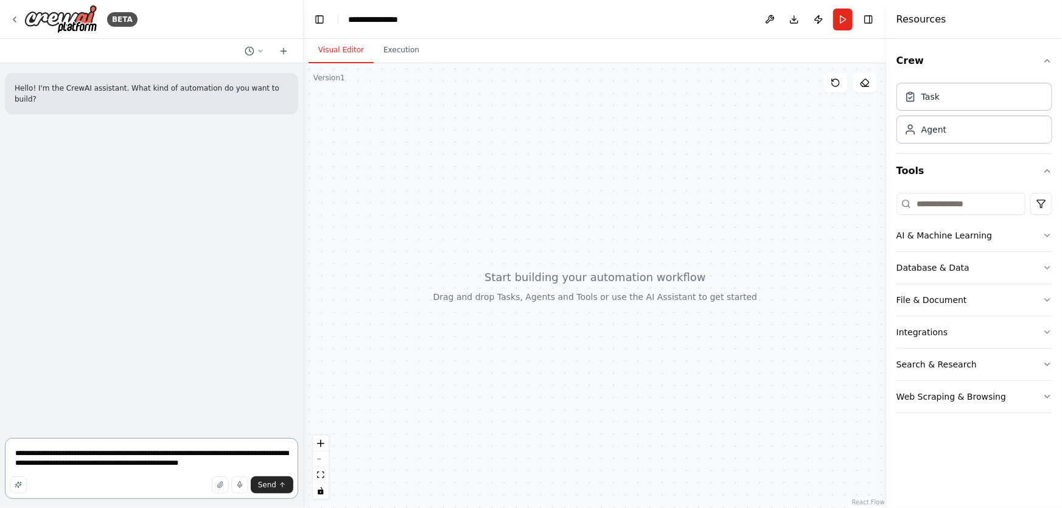 The width and height of the screenshot is (1062, 508). Describe the element at coordinates (933, 130) in the screenshot. I see `div: Agent` at that location.